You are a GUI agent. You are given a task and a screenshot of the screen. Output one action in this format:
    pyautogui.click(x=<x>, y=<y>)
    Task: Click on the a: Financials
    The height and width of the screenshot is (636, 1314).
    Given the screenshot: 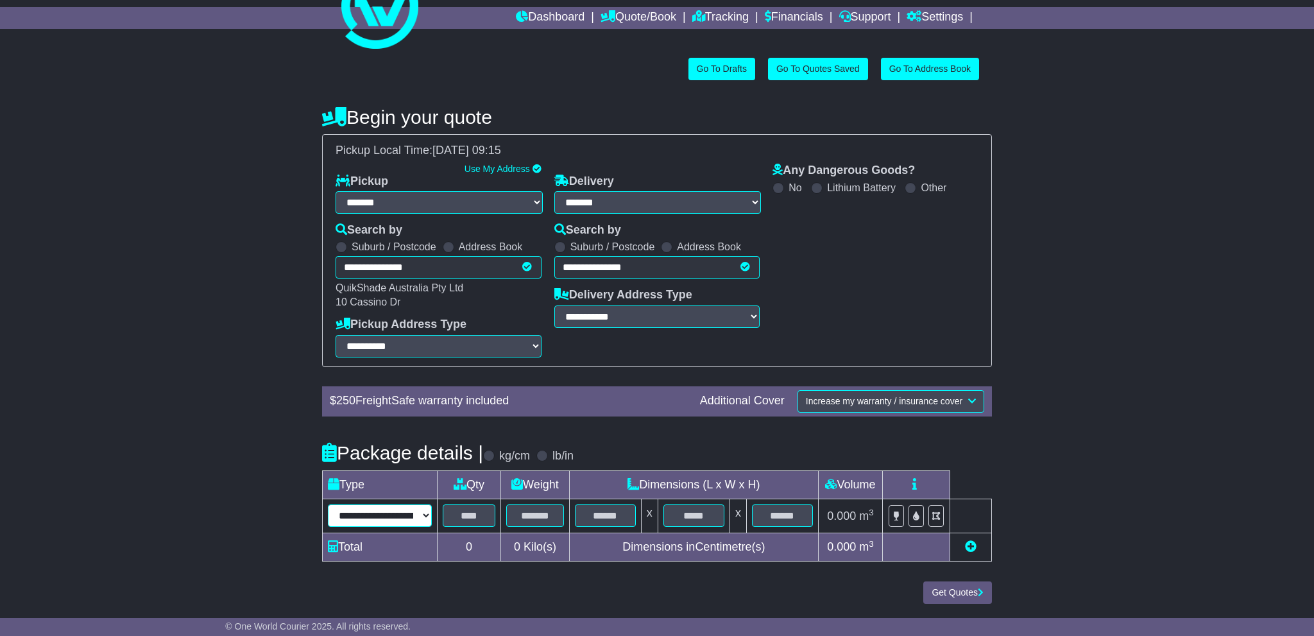 What is the action you would take?
    pyautogui.click(x=794, y=18)
    